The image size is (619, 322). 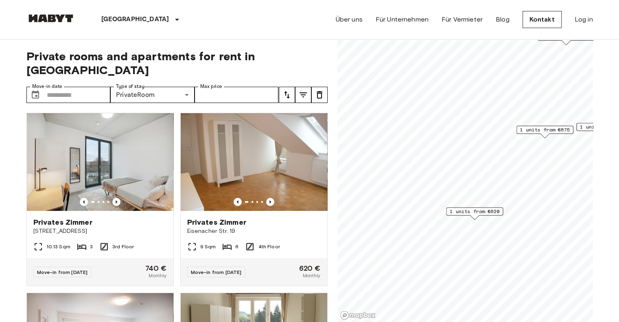 I want to click on a: Für Unternehmen, so click(x=402, y=20).